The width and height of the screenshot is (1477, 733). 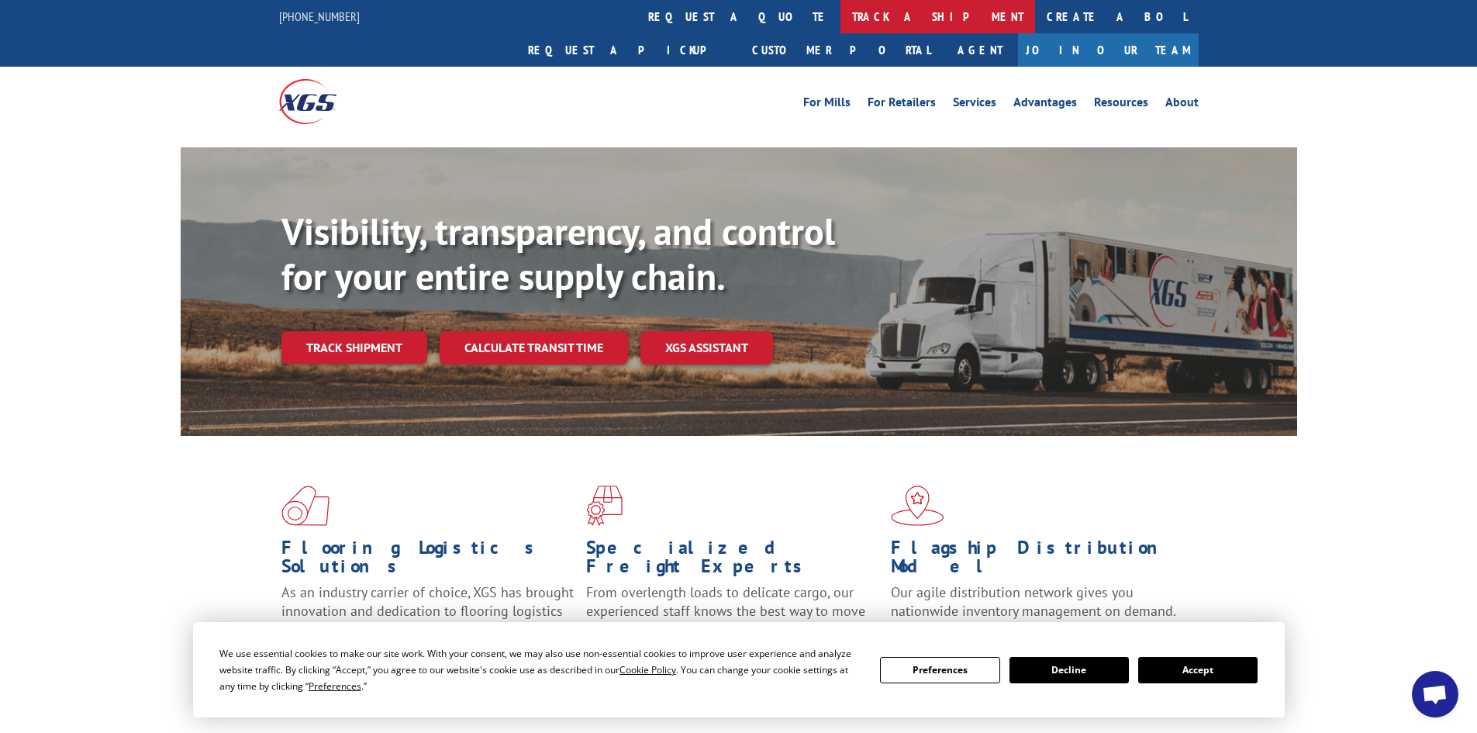 I want to click on a: About, so click(x=1182, y=105).